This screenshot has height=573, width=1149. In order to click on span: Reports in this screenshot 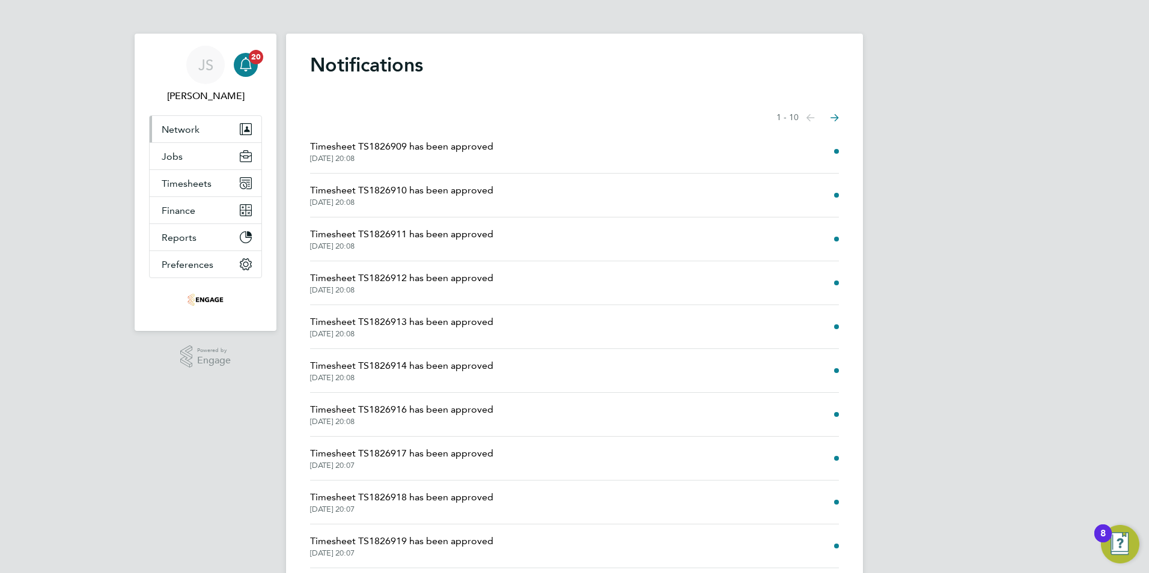, I will do `click(179, 237)`.